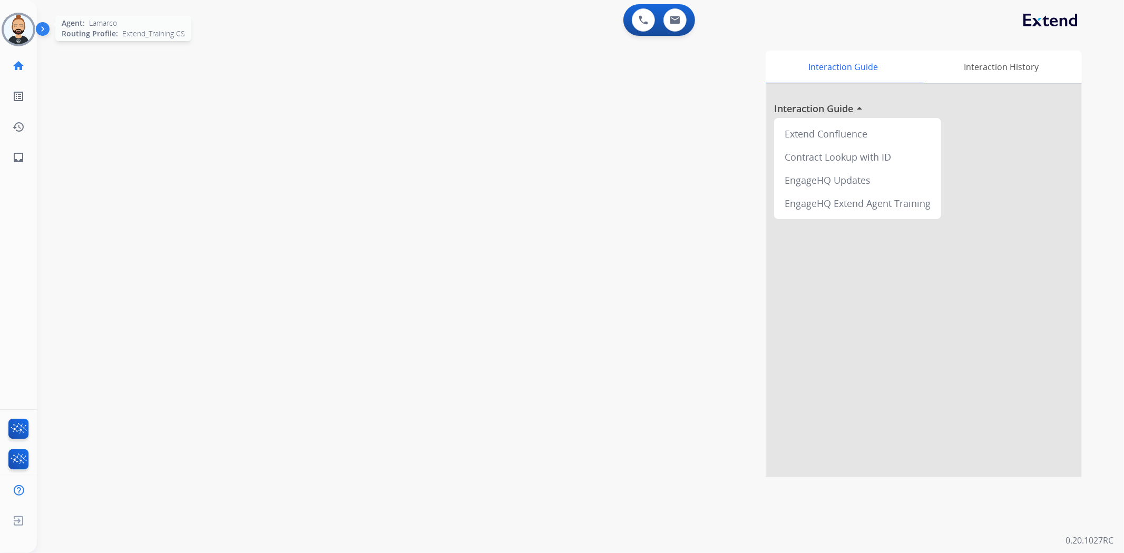  I want to click on div: EngageHQ Extend Agent Training, so click(857, 203).